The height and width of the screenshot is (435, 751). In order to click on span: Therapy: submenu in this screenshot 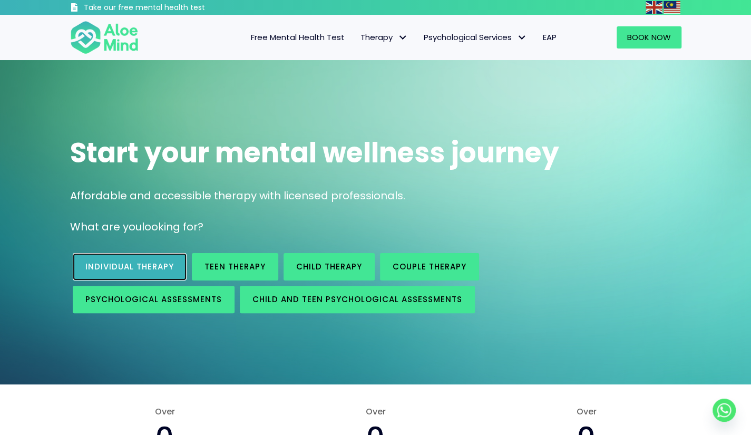, I will do `click(403, 37)`.